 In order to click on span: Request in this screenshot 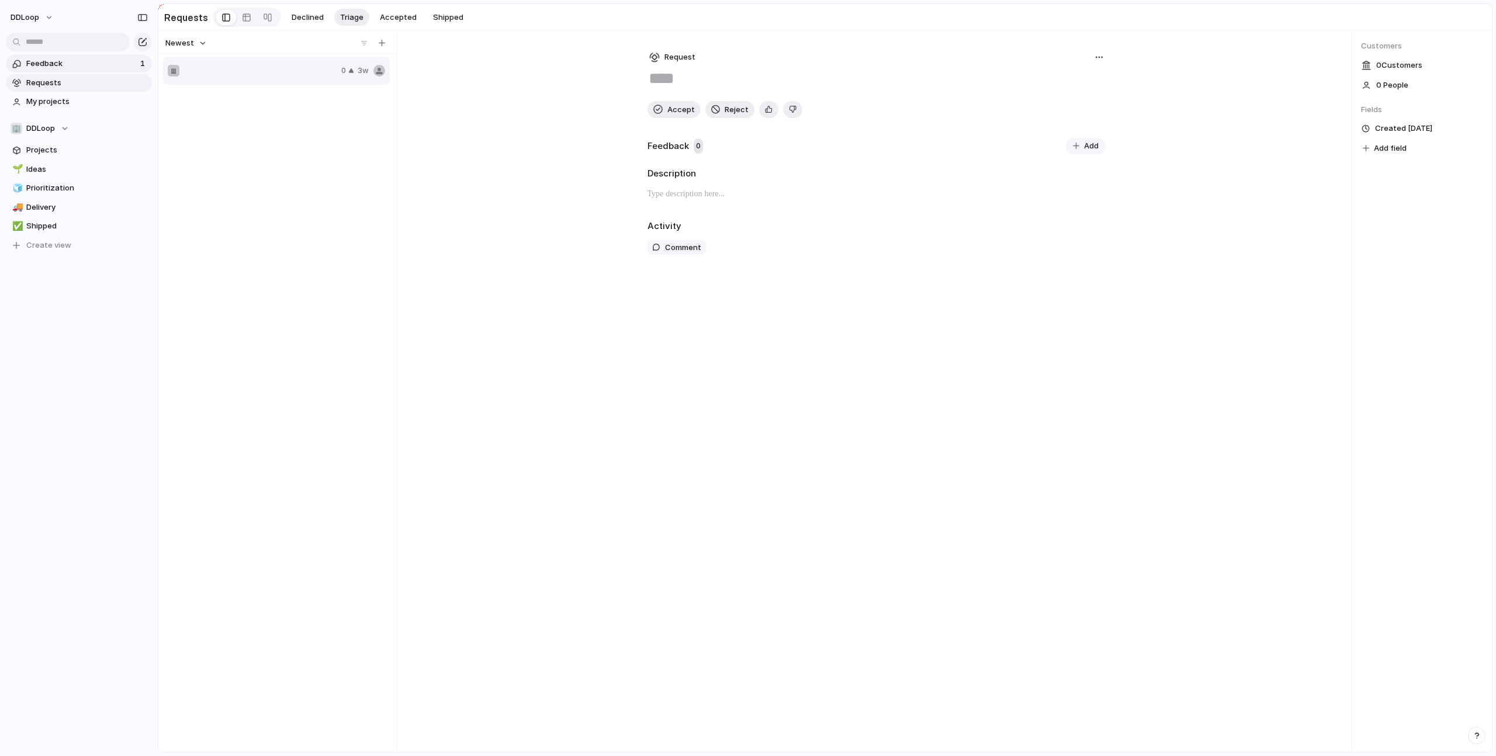, I will do `click(680, 57)`.